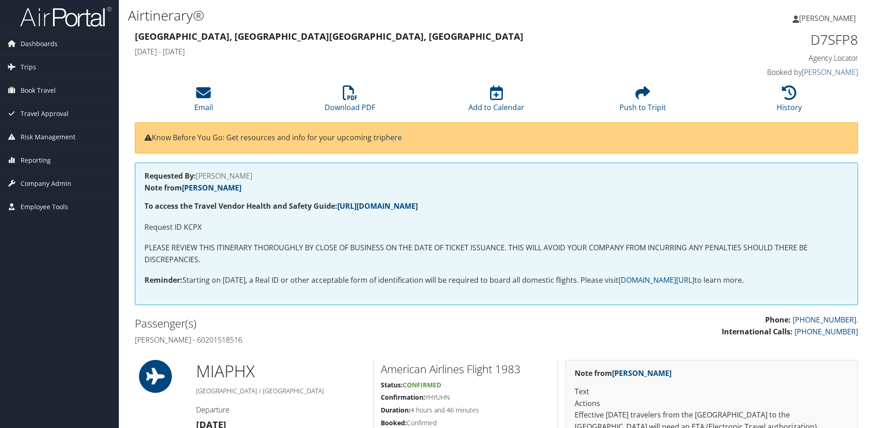  I want to click on strong: Status:, so click(392, 385).